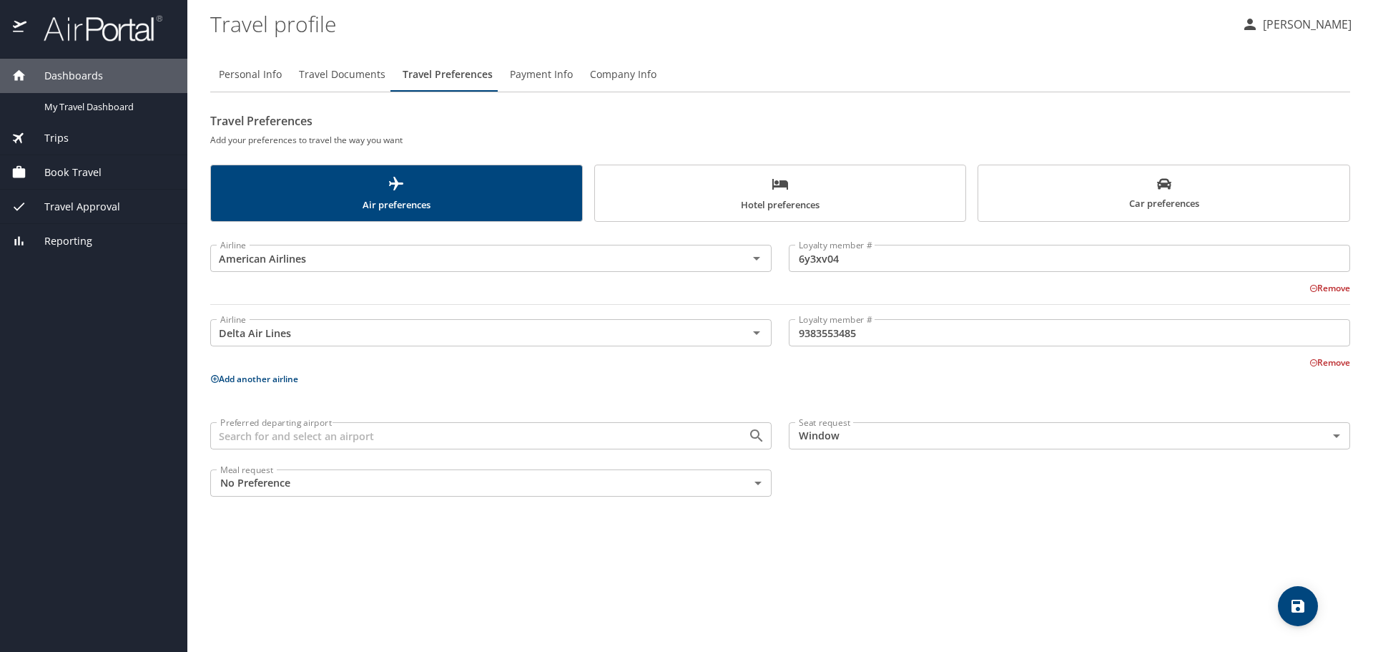  What do you see at coordinates (448, 74) in the screenshot?
I see `span: Travel Preferences` at bounding box center [448, 74].